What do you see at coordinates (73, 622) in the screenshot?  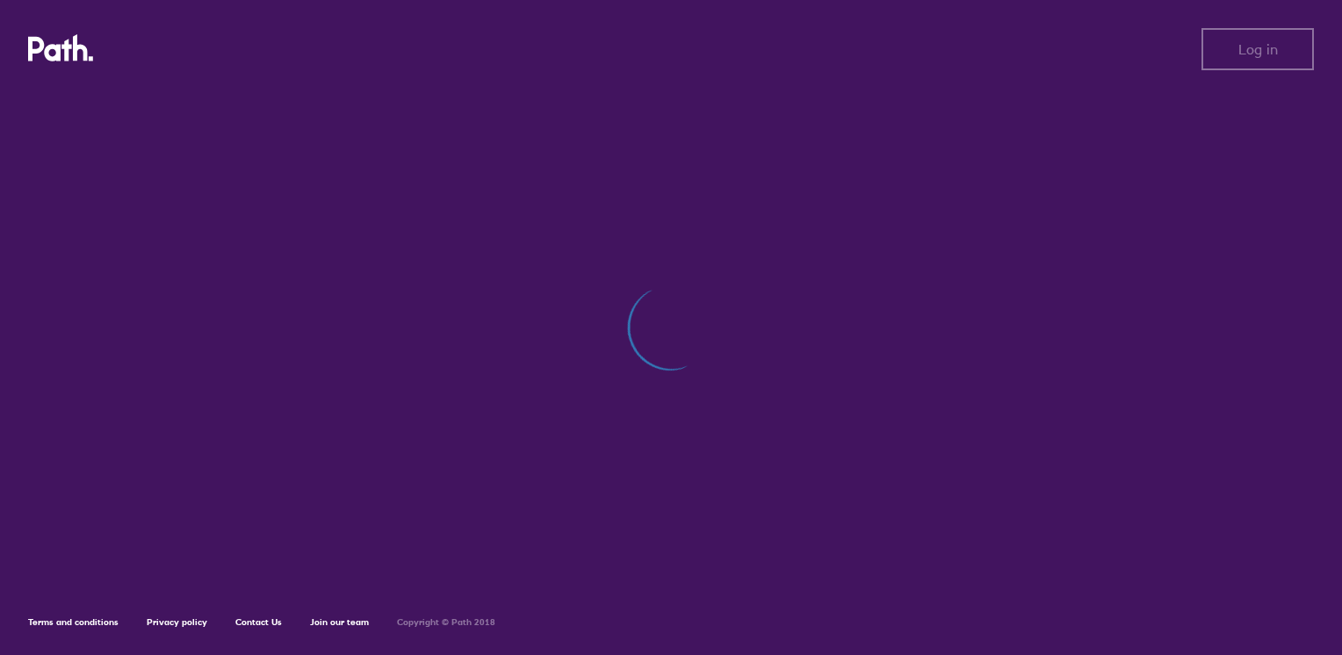 I see `a: Terms and conditions` at bounding box center [73, 622].